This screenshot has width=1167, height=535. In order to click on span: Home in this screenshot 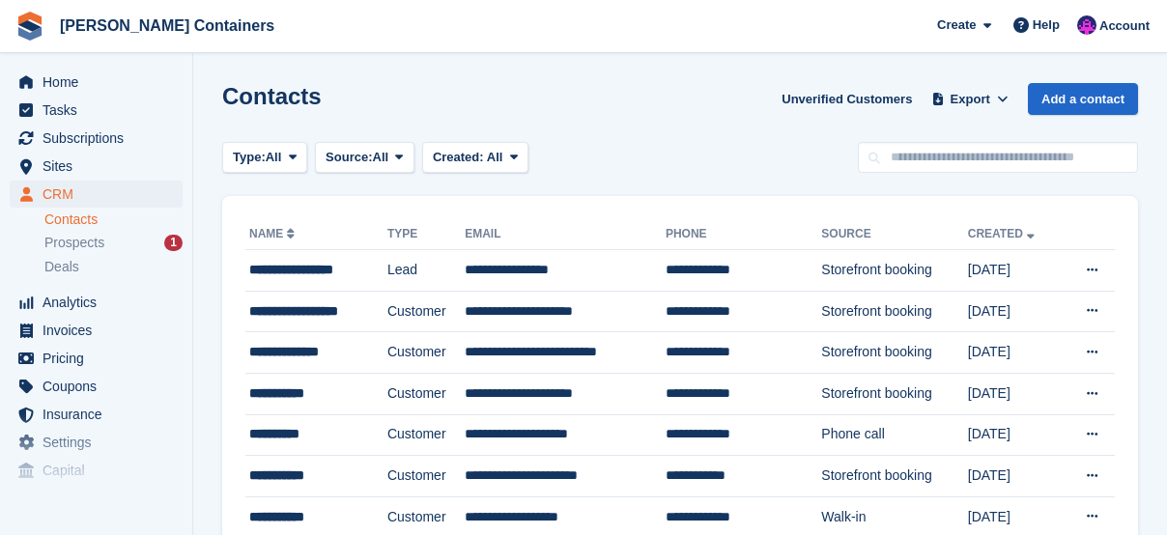, I will do `click(100, 82)`.